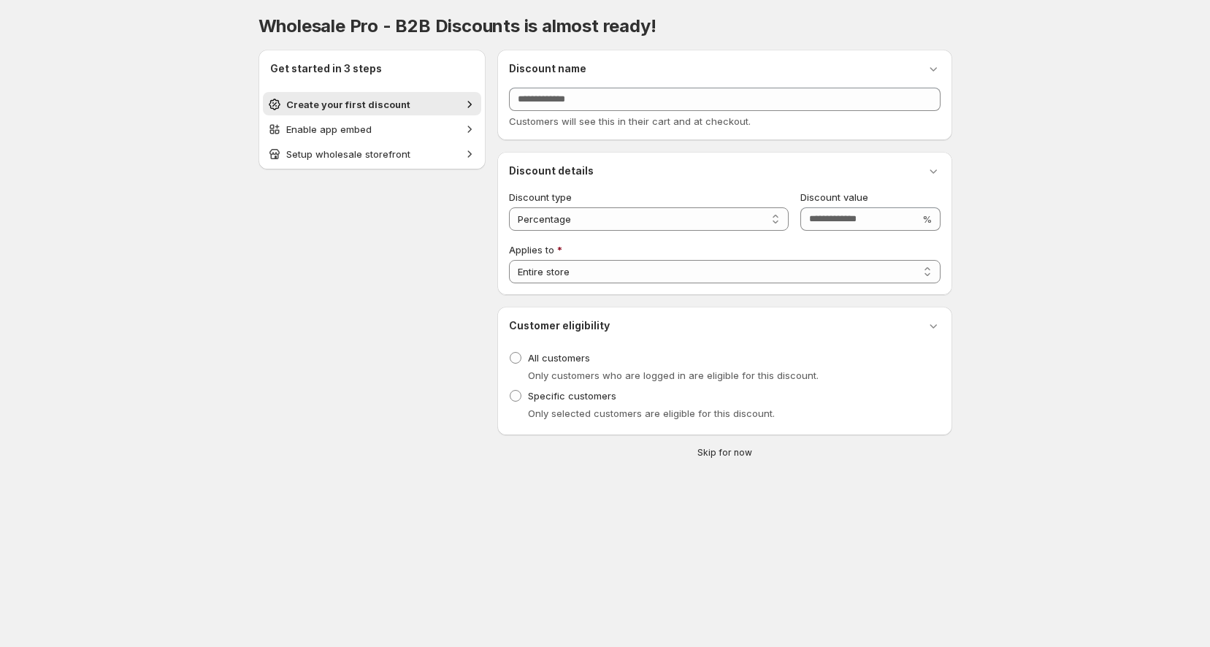 This screenshot has height=647, width=1210. What do you see at coordinates (348, 104) in the screenshot?
I see `span: Create your first discount` at bounding box center [348, 104].